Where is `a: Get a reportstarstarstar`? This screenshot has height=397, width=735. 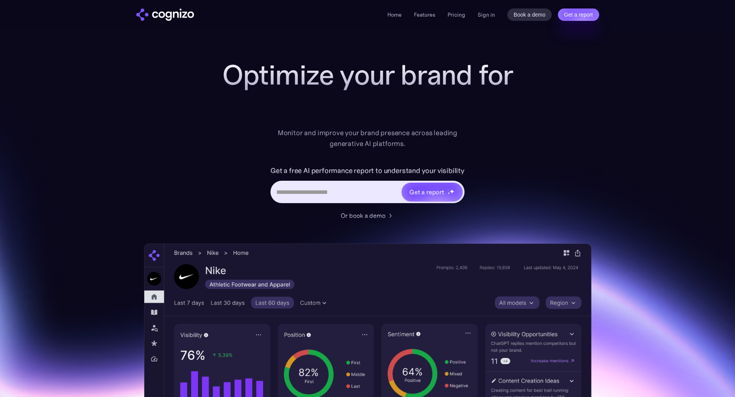
a: Get a reportstarstarstar is located at coordinates (432, 192).